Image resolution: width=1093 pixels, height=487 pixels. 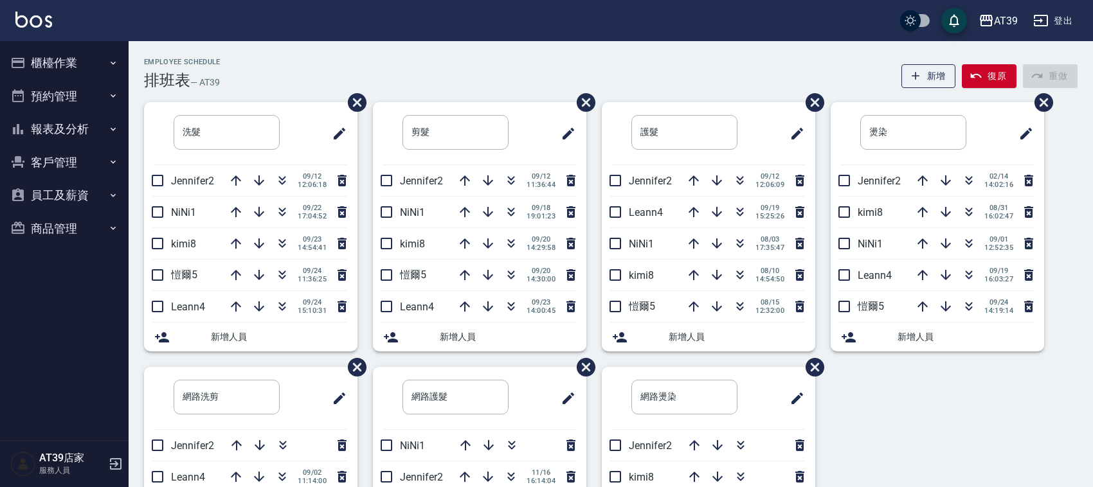 I want to click on span: 09/22, so click(x=312, y=208).